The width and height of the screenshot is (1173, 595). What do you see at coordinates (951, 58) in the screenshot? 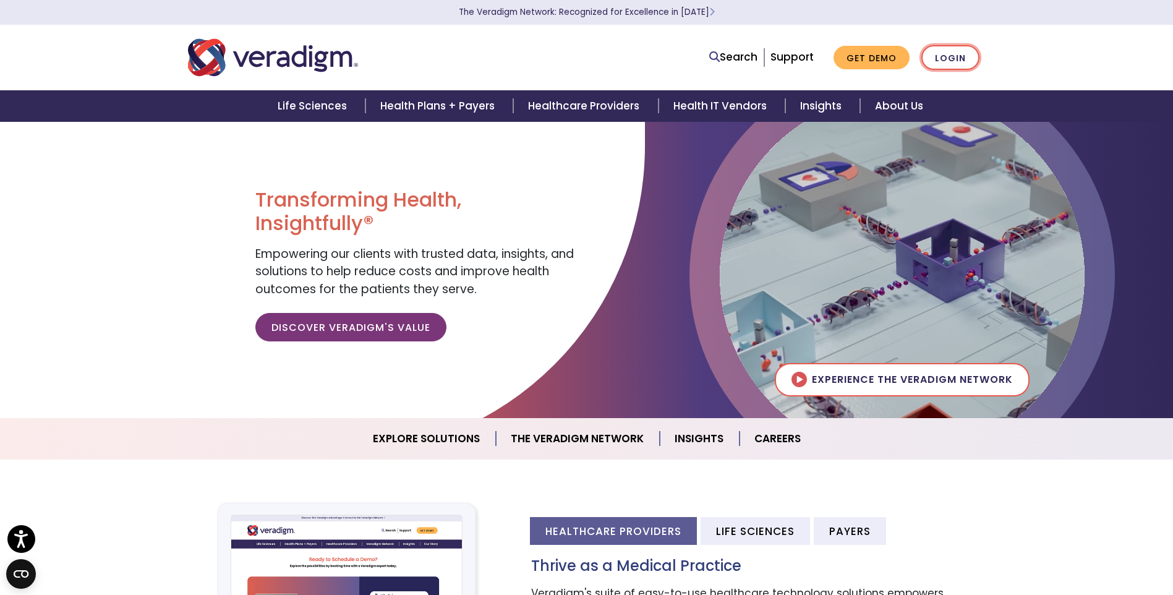
I see `a: Login` at bounding box center [951, 58].